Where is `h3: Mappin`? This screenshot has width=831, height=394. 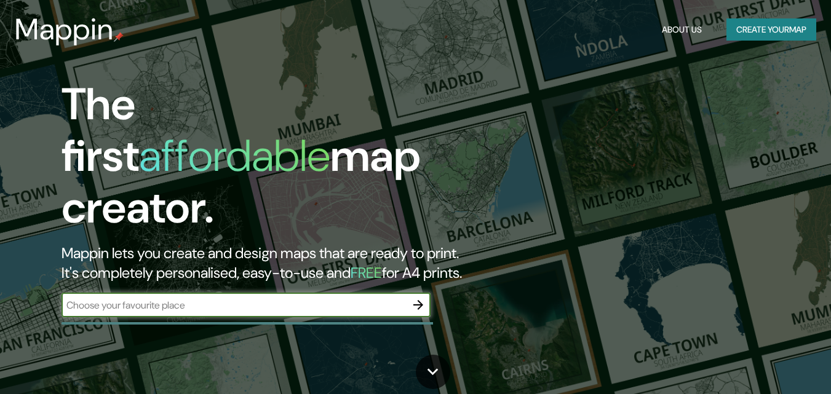
h3: Mappin is located at coordinates (64, 30).